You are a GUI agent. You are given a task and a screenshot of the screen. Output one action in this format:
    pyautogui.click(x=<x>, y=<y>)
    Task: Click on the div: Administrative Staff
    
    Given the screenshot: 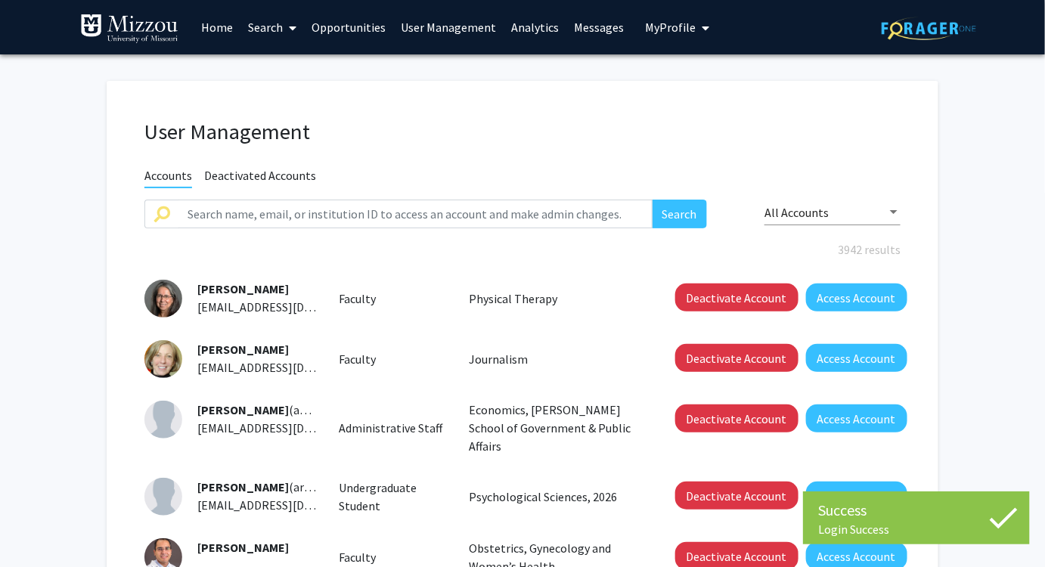 What is the action you would take?
    pyautogui.click(x=393, y=428)
    